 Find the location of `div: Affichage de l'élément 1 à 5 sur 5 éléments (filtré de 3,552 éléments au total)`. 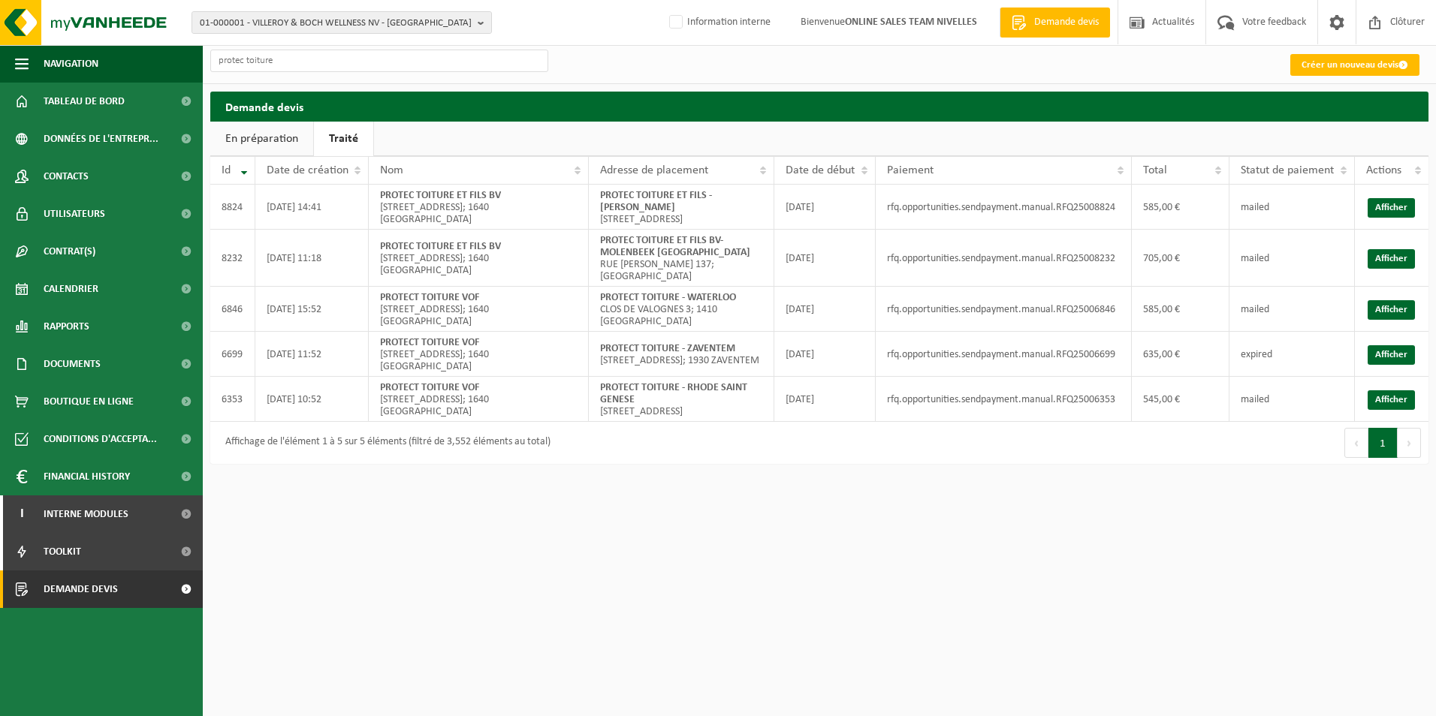

div: Affichage de l'élément 1 à 5 sur 5 éléments (filtré de 3,552 éléments au total) is located at coordinates (384, 443).